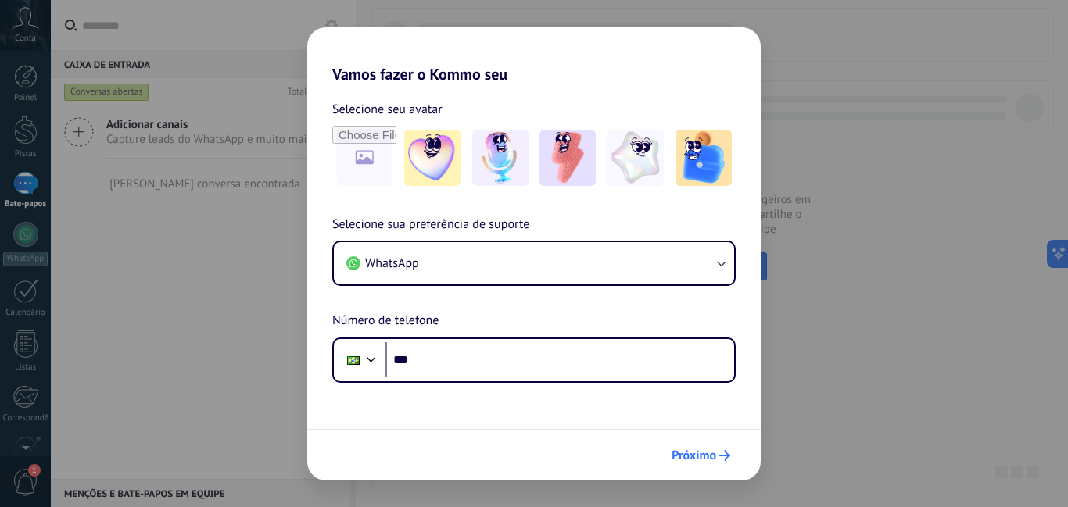 The height and width of the screenshot is (507, 1068). I want to click on font: WhatsApp, so click(392, 264).